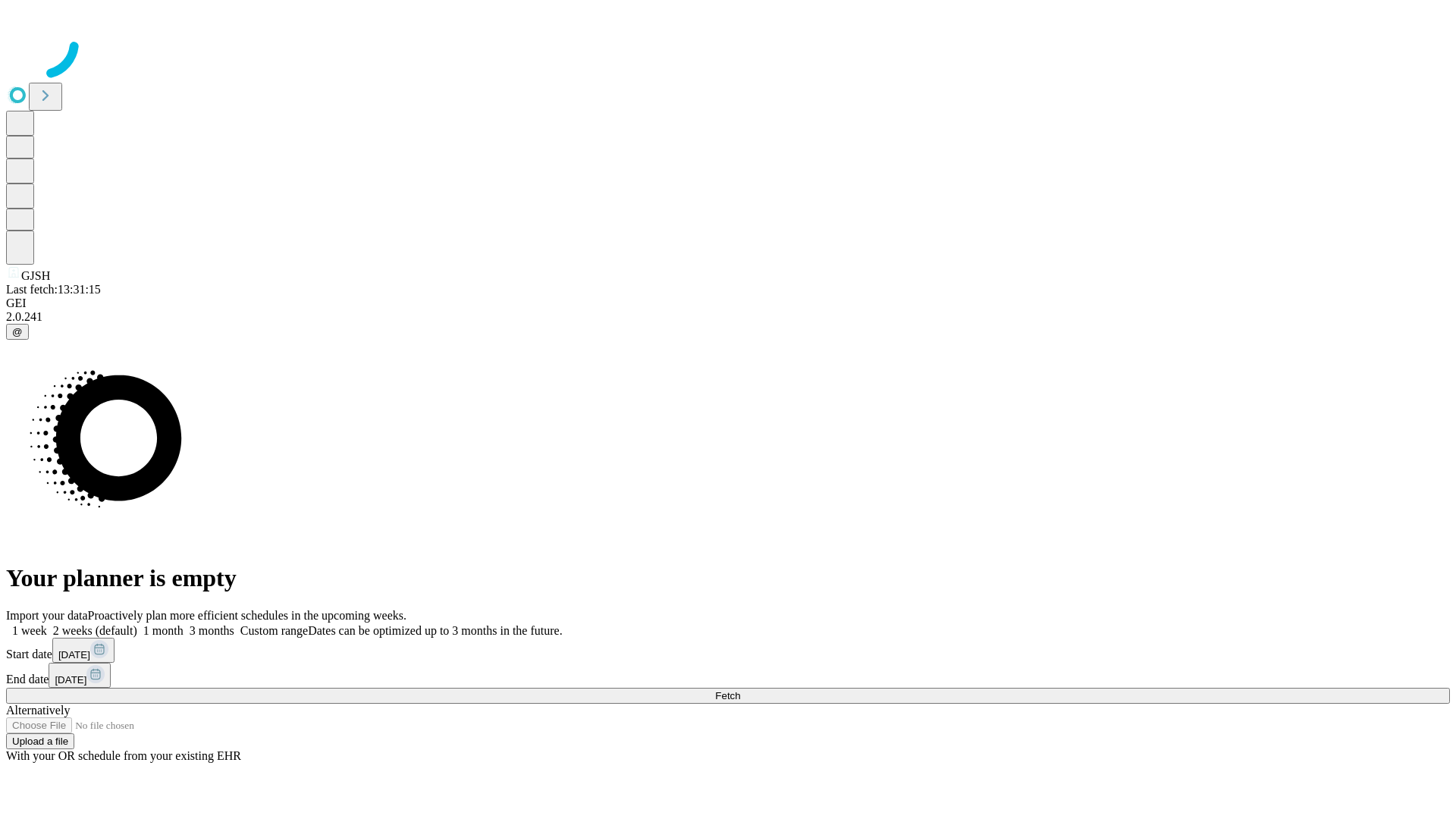 This screenshot has height=819, width=1456. What do you see at coordinates (434, 631) in the screenshot?
I see `span: Dates can be optimized up to 3 months in the future.` at bounding box center [434, 631].